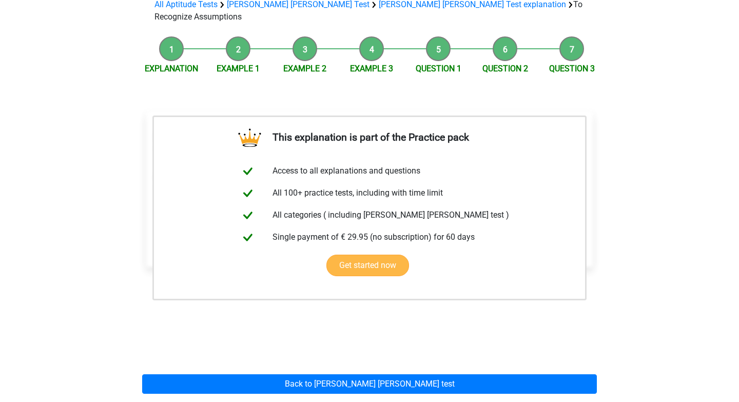  I want to click on a: Example 2, so click(305, 68).